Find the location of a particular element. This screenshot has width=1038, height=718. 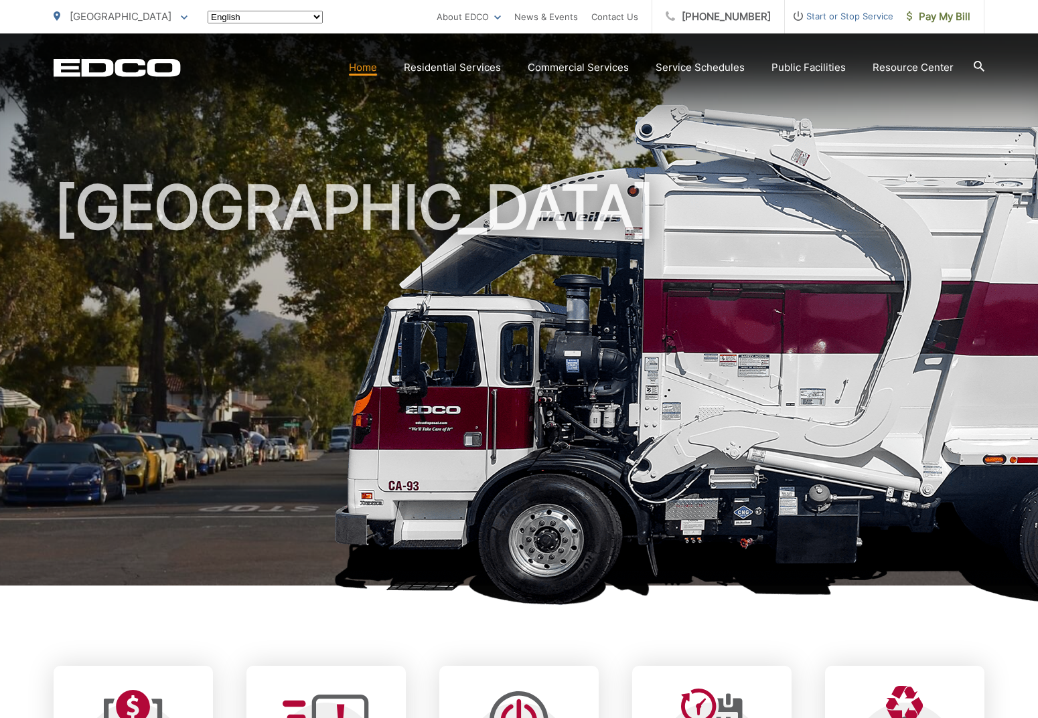

select: Select a language is located at coordinates (265, 17).